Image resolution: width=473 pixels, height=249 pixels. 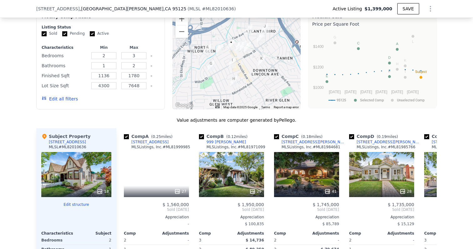 I want to click on div: Subject, so click(x=94, y=234).